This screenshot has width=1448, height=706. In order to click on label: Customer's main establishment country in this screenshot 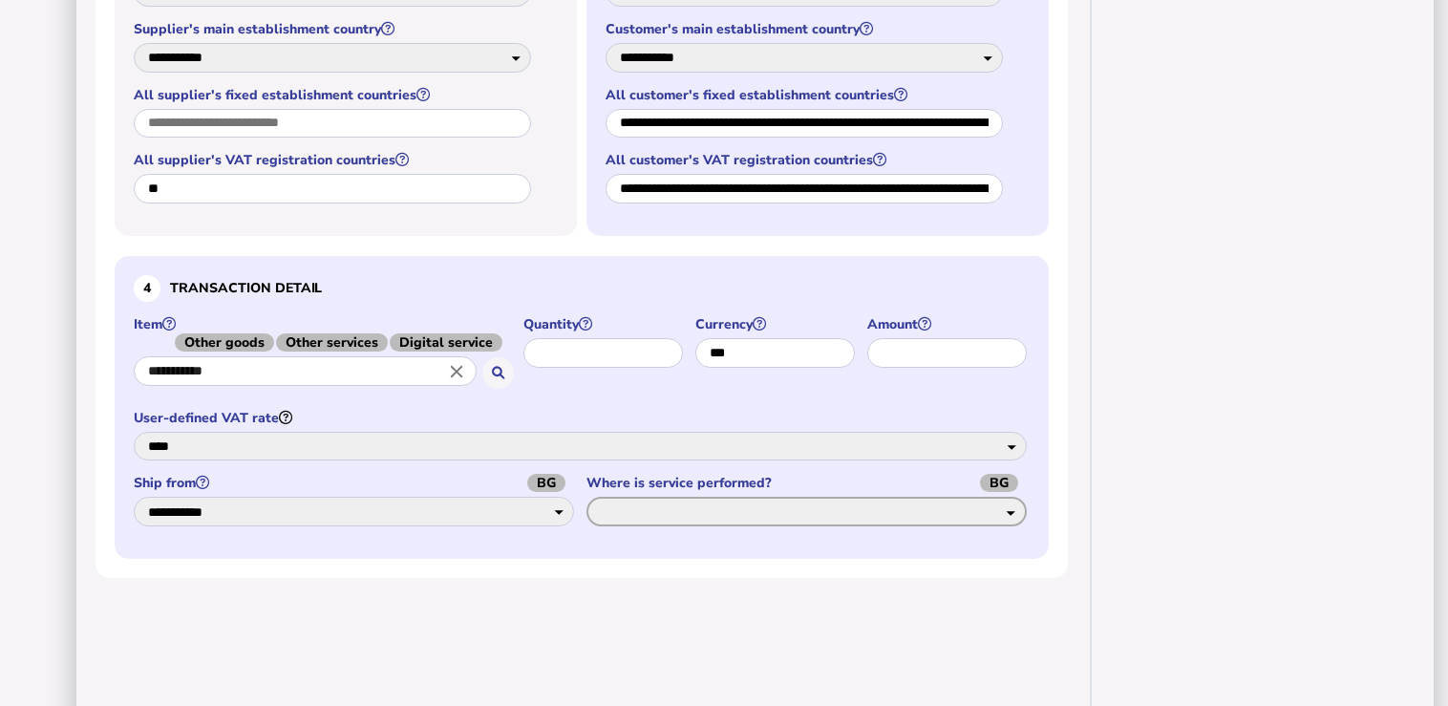, I will do `click(805, 29)`.